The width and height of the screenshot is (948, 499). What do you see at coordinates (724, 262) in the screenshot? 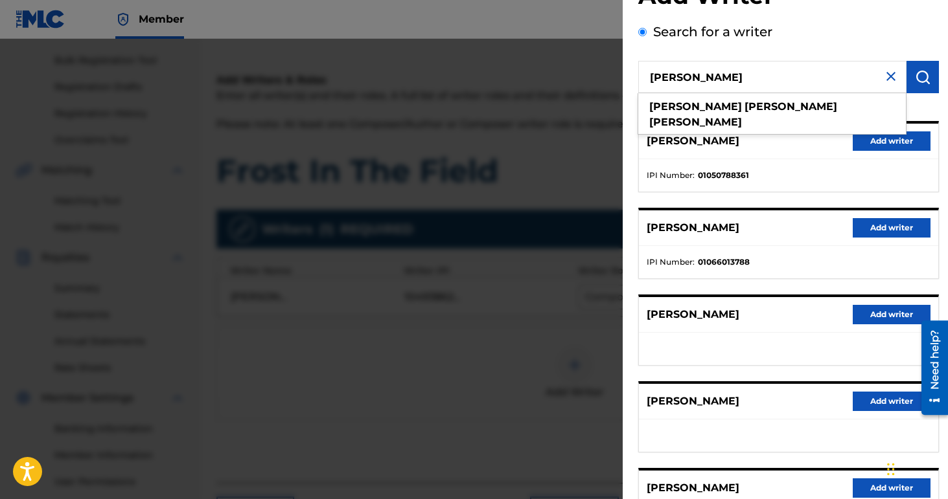
I see `strong: 01066013788` at bounding box center [724, 262].